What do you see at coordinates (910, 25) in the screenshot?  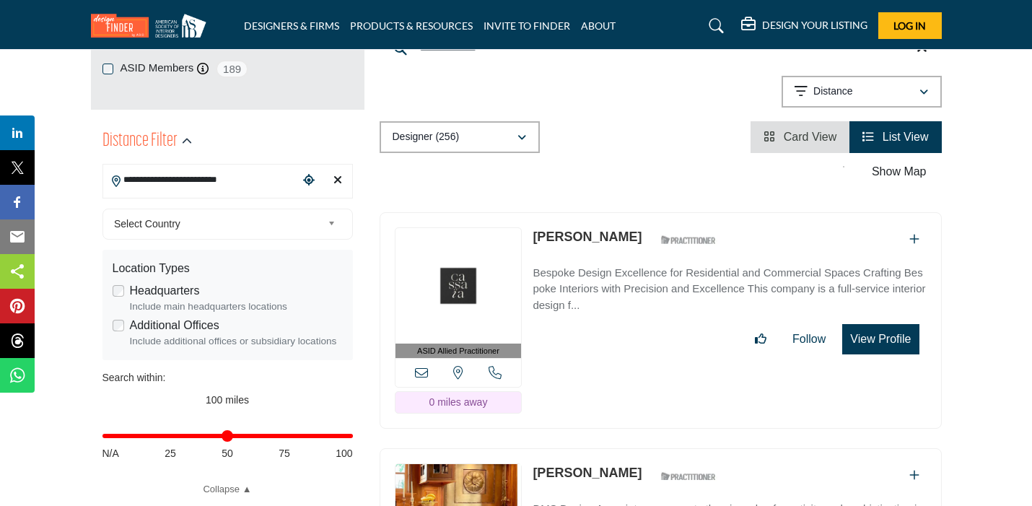 I see `span: Log In` at bounding box center [910, 25].